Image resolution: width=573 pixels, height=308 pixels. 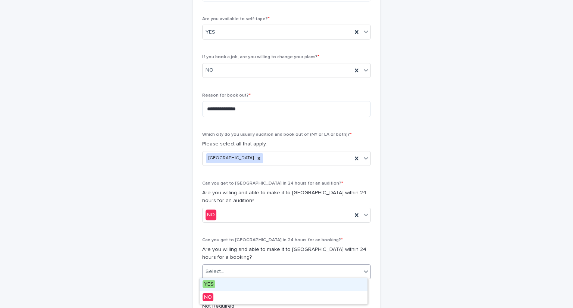 I want to click on span: If you book a job, are you willing to change your plans?, so click(x=261, y=57).